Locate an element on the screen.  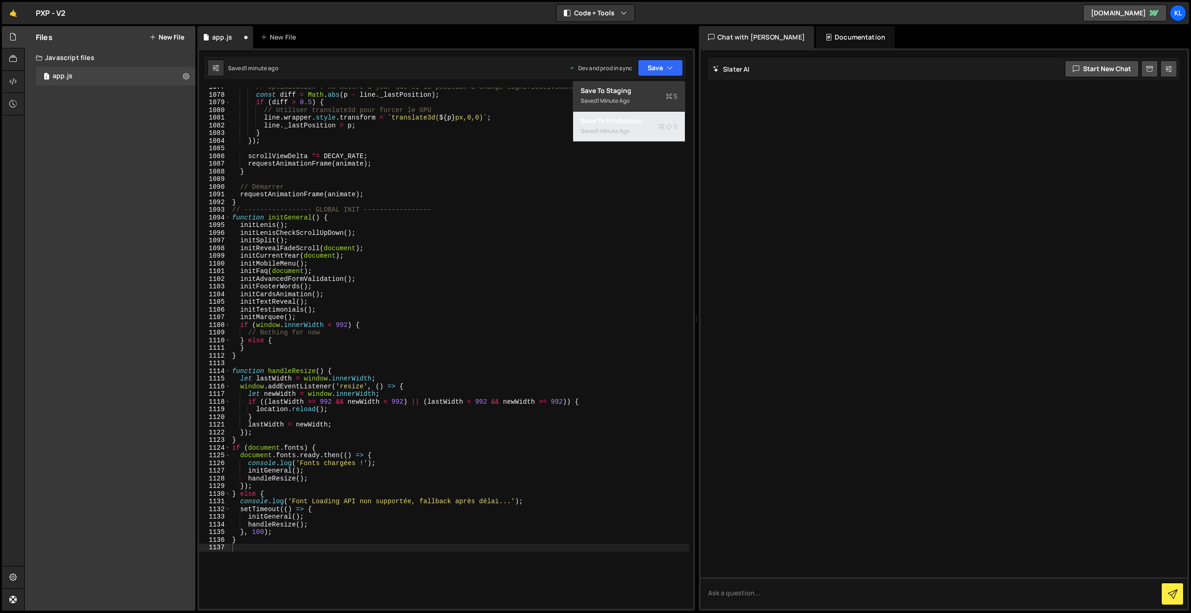
div: 1099 is located at coordinates (215, 256).